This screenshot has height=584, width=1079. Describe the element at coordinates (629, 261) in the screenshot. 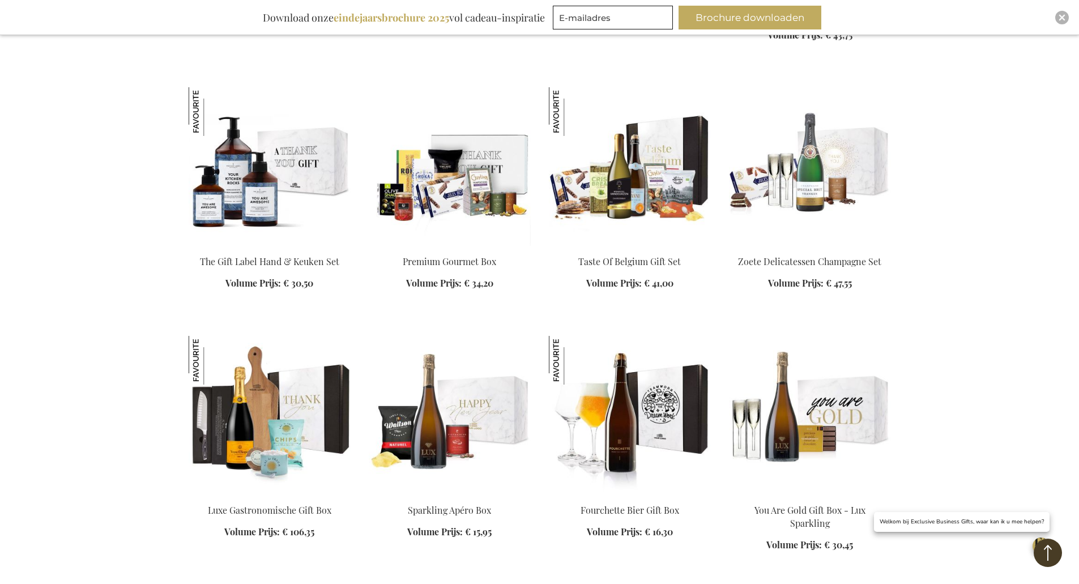

I see `a: Taste Of Belgium Gift Set` at that location.